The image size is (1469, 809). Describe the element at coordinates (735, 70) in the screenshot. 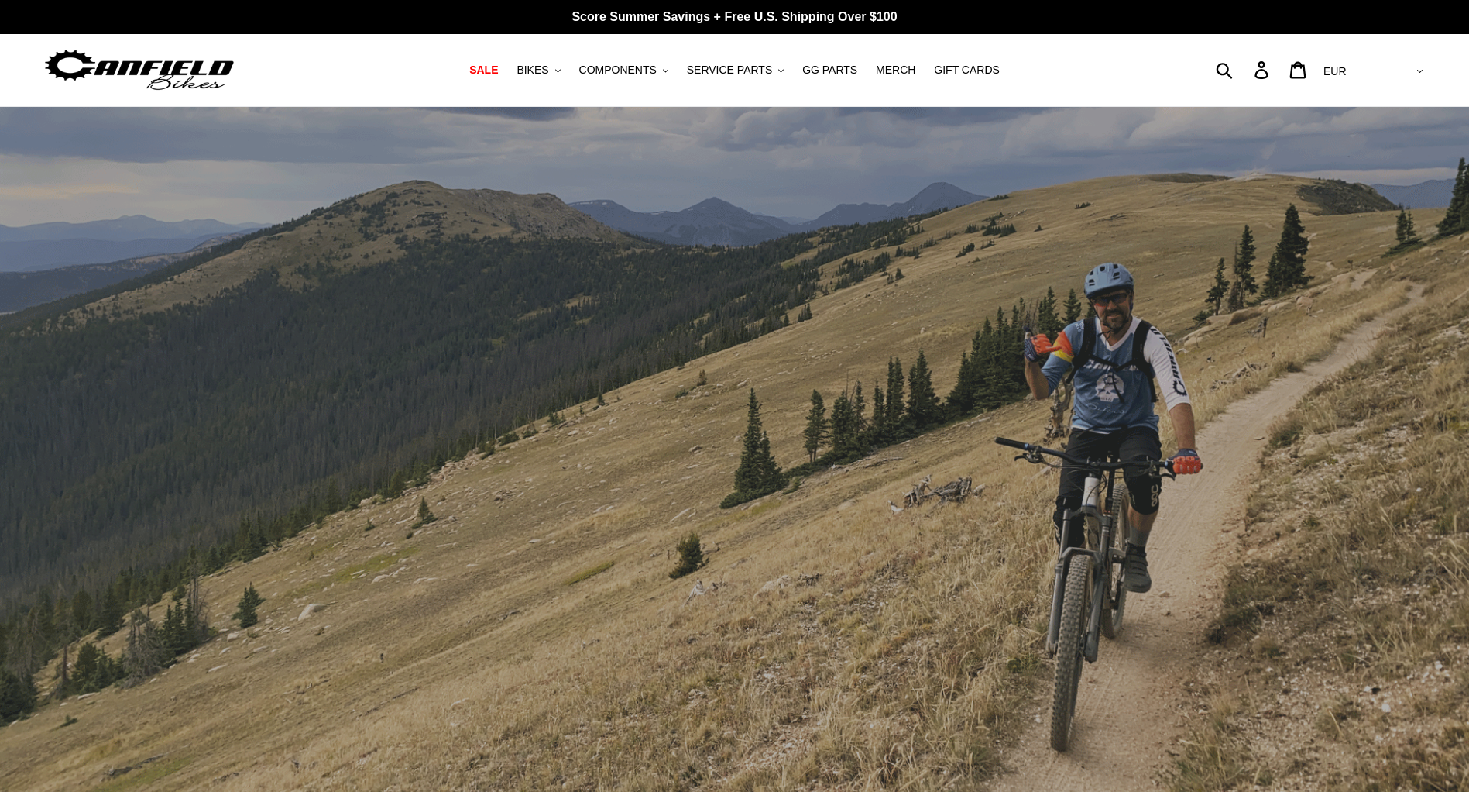

I see `button: SERVICE PARTS` at that location.